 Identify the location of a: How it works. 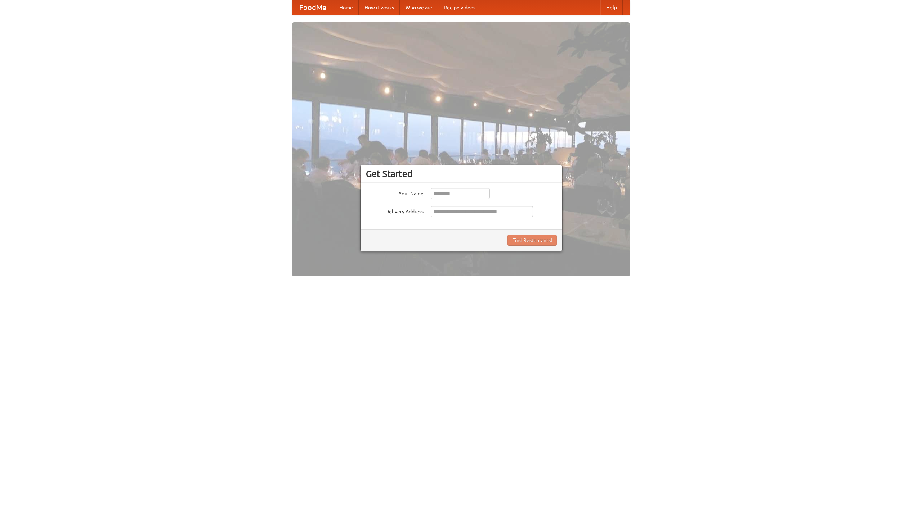
(379, 8).